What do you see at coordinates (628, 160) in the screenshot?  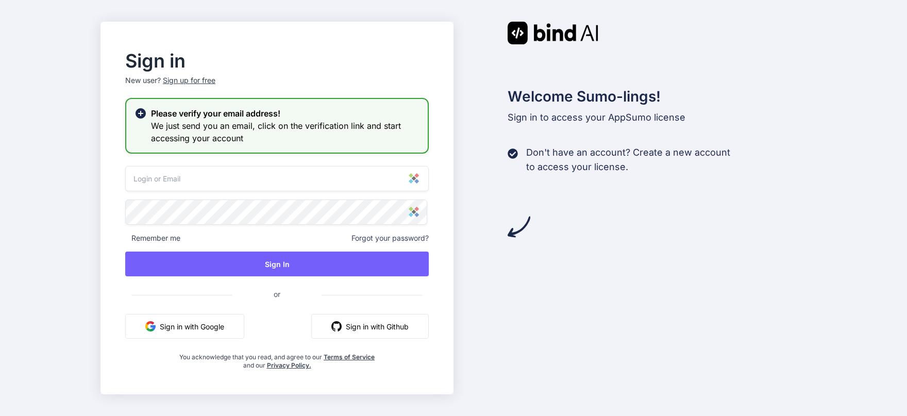 I see `p: Don't have an account? Create a new account to access your license.` at bounding box center [628, 160].